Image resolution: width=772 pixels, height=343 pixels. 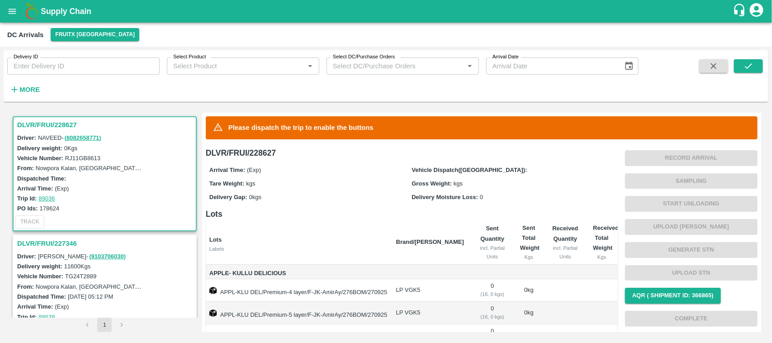 What do you see at coordinates (297, 290) in the screenshot?
I see `td: APPL-KLU DEL/Premium-4 layer/F-JK-AmirAy/276BOM/270925` at bounding box center [297, 290].